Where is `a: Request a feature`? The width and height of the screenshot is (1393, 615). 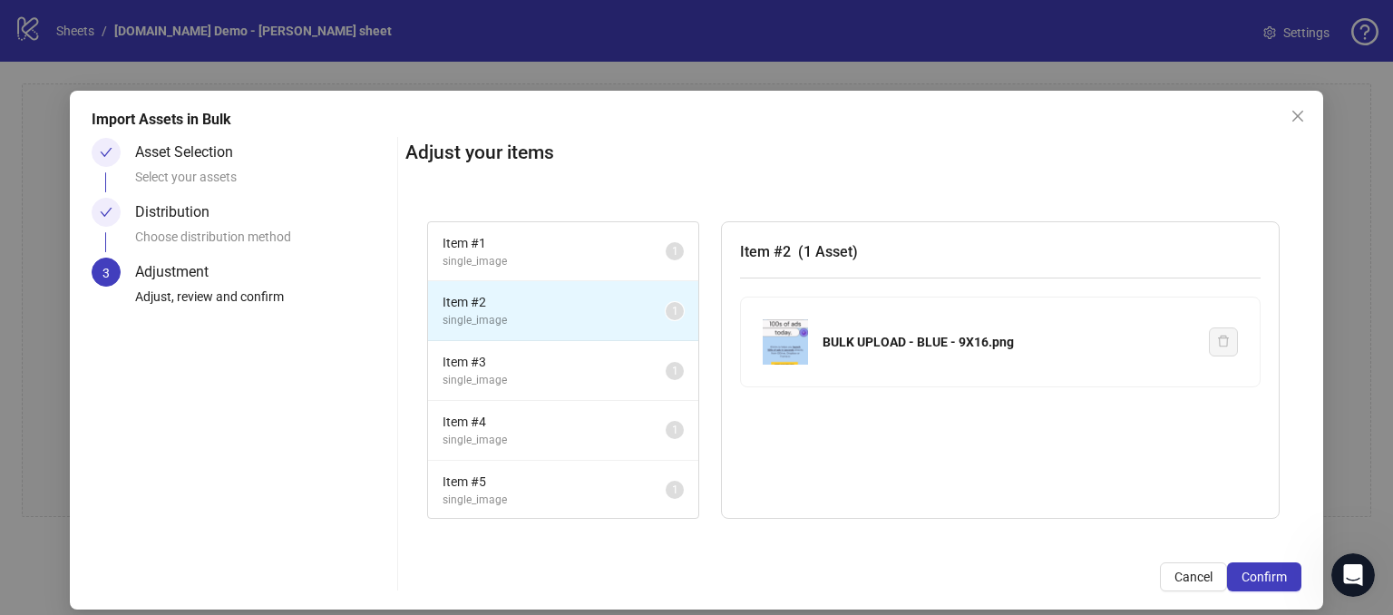
a: Request a feature is located at coordinates (181, 268).